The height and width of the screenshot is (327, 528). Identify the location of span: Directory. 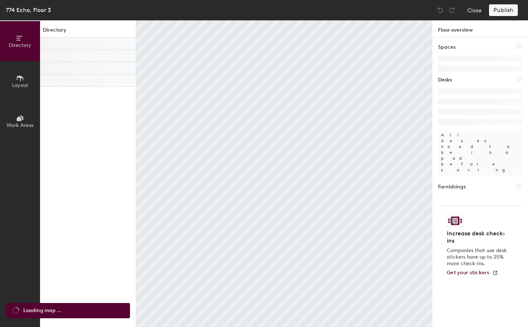
(20, 45).